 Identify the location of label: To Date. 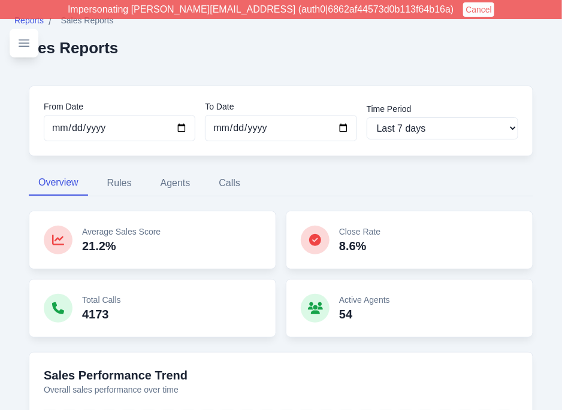
(280, 107).